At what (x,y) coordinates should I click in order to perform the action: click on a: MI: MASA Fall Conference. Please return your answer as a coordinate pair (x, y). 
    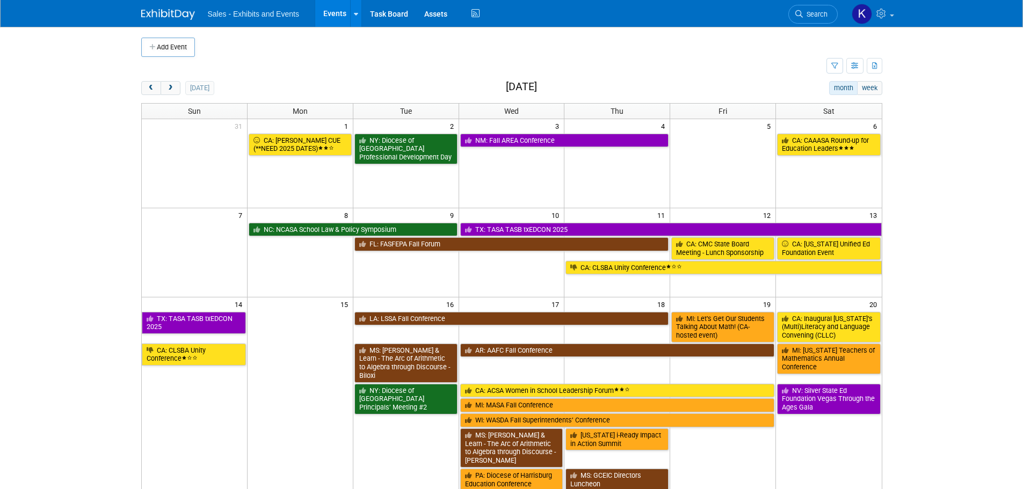
    Looking at the image, I should click on (617, 405).